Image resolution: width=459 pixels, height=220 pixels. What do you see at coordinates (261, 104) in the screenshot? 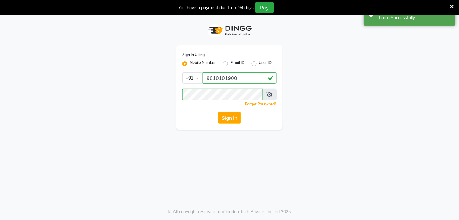
I see `a: Forgot Password?` at bounding box center [261, 104].